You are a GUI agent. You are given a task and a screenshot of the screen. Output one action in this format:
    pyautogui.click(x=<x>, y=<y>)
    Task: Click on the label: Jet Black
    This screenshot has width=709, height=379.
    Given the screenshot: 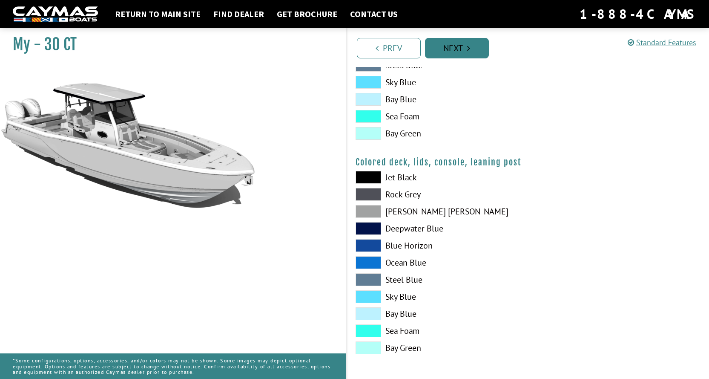 What is the action you would take?
    pyautogui.click(x=438, y=177)
    